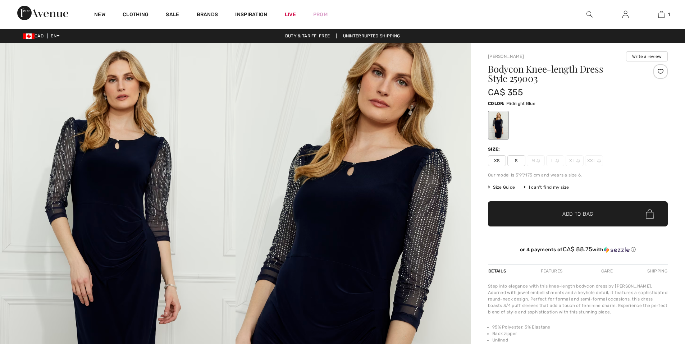 This screenshot has width=685, height=344. Describe the element at coordinates (502, 187) in the screenshot. I see `span: Size Guide` at that location.